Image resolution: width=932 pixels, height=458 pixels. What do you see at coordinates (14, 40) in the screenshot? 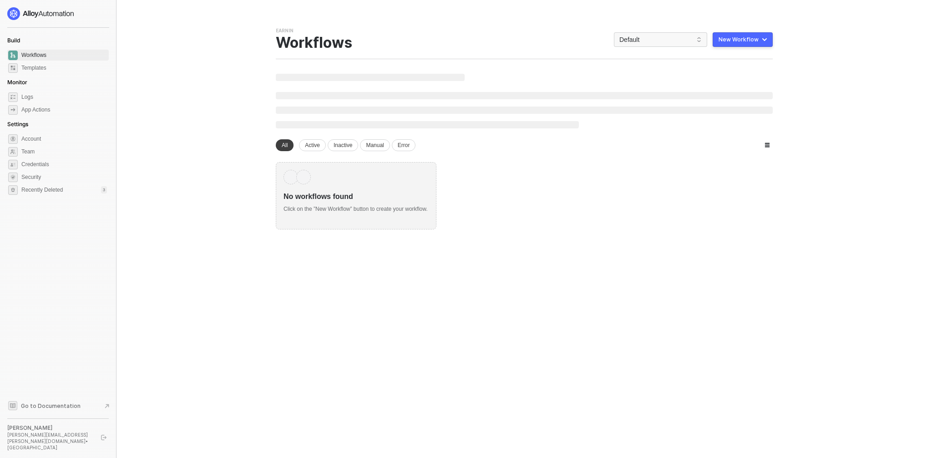
I see `span: Build` at bounding box center [14, 40].